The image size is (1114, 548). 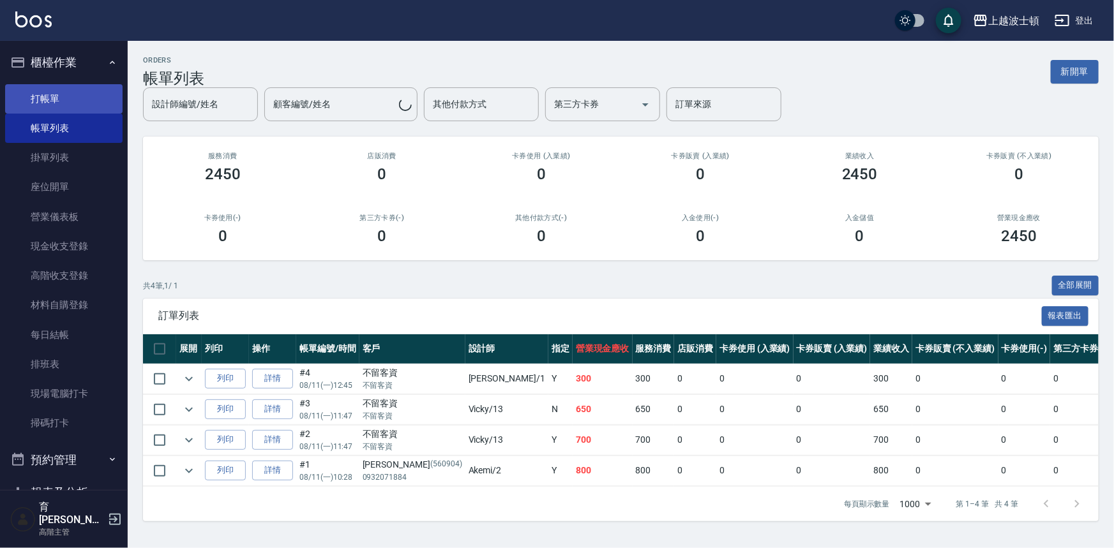 I want to click on th: 第三方卡券(-), so click(x=1080, y=349).